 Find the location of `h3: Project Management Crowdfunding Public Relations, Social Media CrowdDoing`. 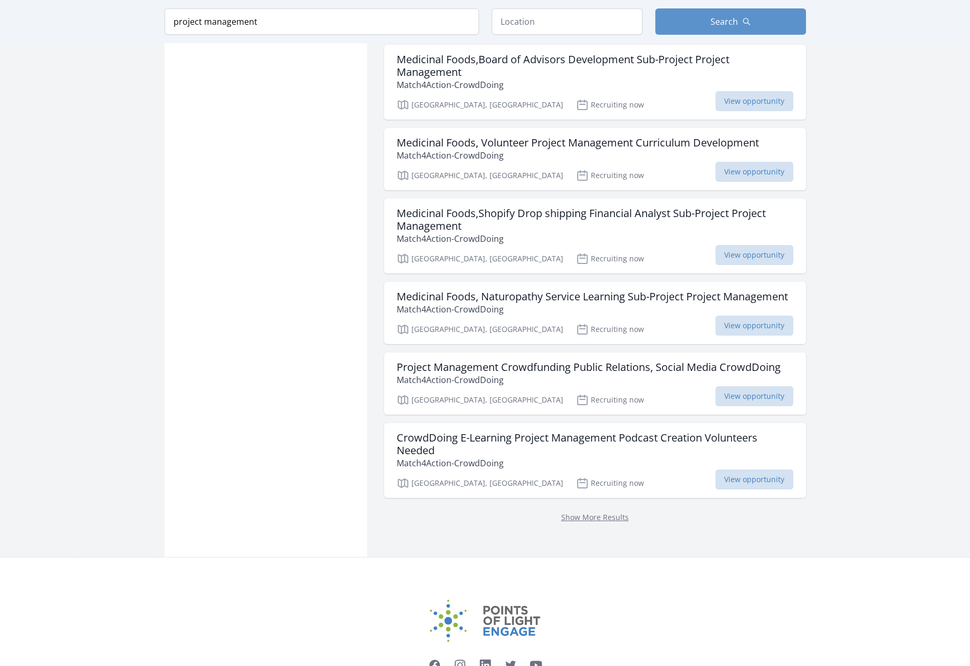

h3: Project Management Crowdfunding Public Relations, Social Media CrowdDoing is located at coordinates (588, 367).